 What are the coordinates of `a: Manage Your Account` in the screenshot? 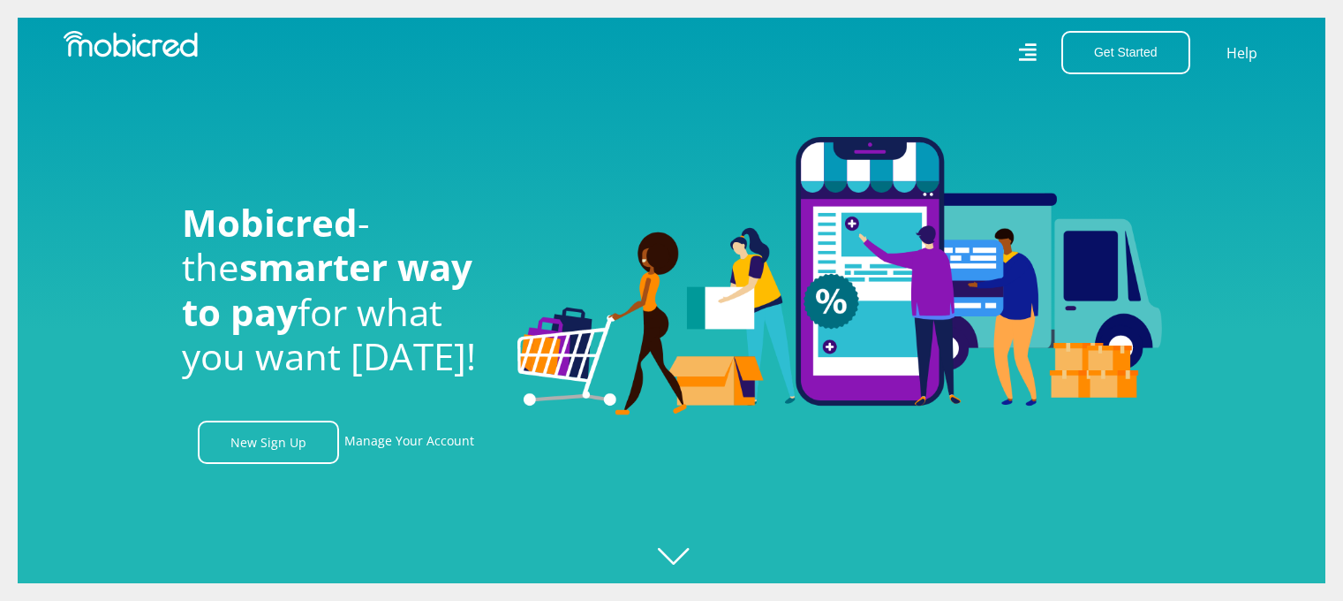 It's located at (409, 442).